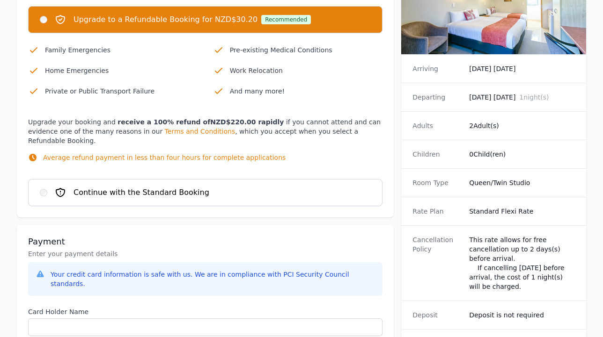 This screenshot has width=603, height=337. I want to click on p: Home Emergencies, so click(121, 71).